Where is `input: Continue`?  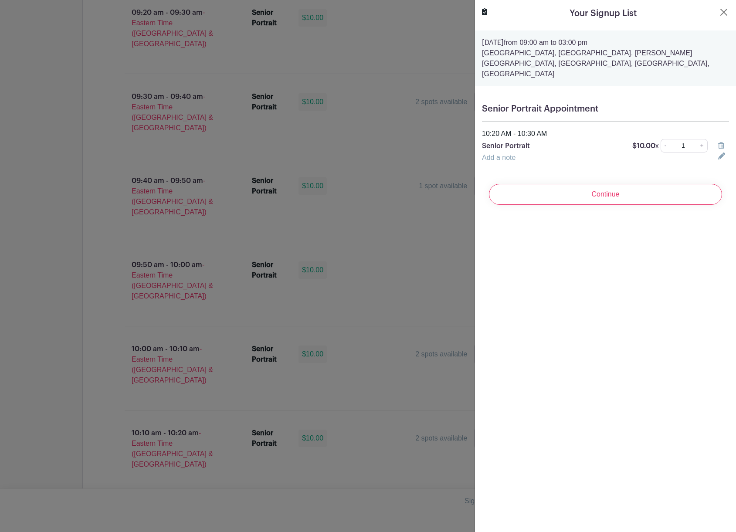 input: Continue is located at coordinates (605, 194).